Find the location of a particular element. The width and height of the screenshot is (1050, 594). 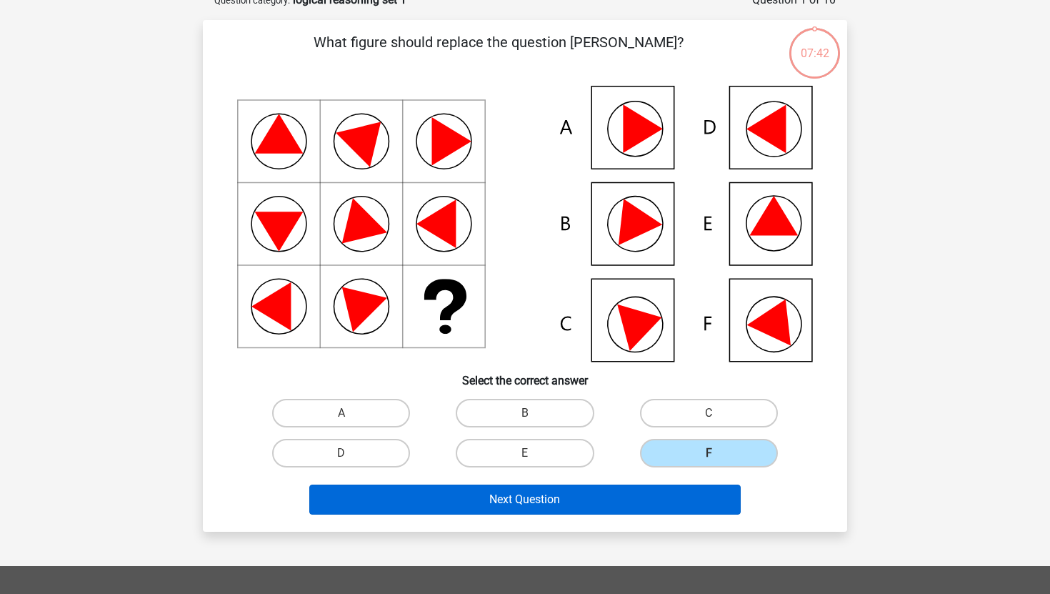

label: D is located at coordinates (341, 453).